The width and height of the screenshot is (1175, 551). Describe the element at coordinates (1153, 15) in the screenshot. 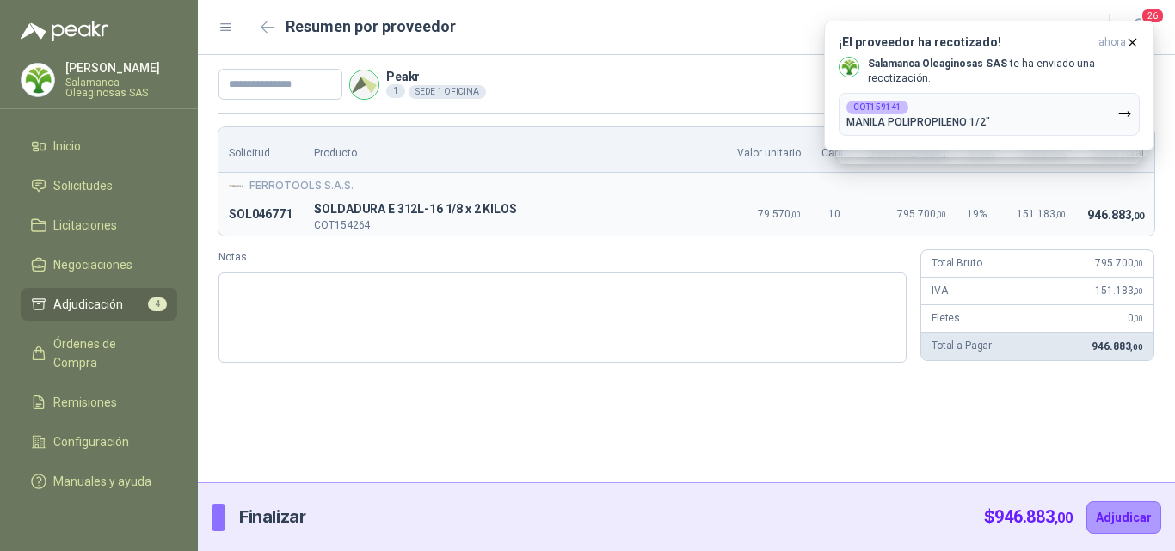

I see `span: 26` at that location.